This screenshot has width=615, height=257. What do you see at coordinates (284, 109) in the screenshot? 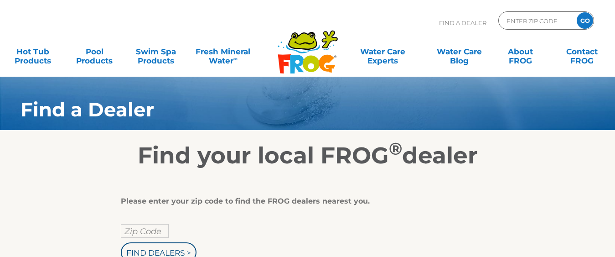
I see `h1: Find a Dealer` at bounding box center [284, 109].